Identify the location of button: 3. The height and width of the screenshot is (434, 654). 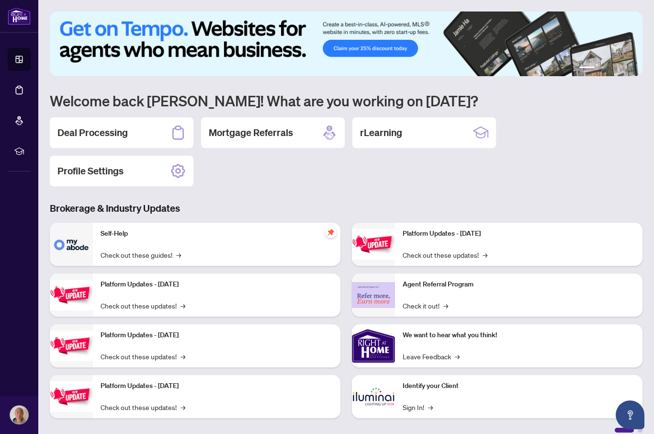
(608, 69).